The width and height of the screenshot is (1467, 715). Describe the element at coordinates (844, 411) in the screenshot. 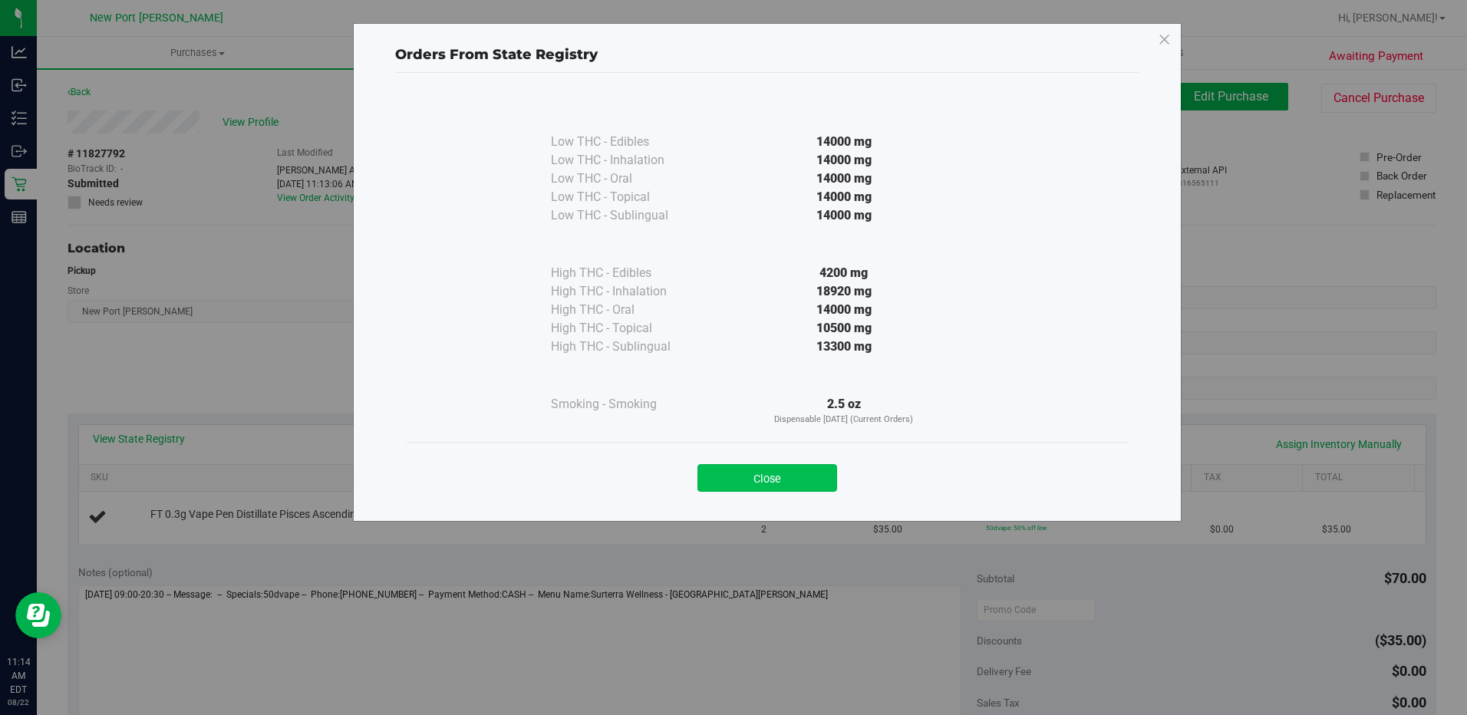

I see `div: 2.5 oz` at that location.